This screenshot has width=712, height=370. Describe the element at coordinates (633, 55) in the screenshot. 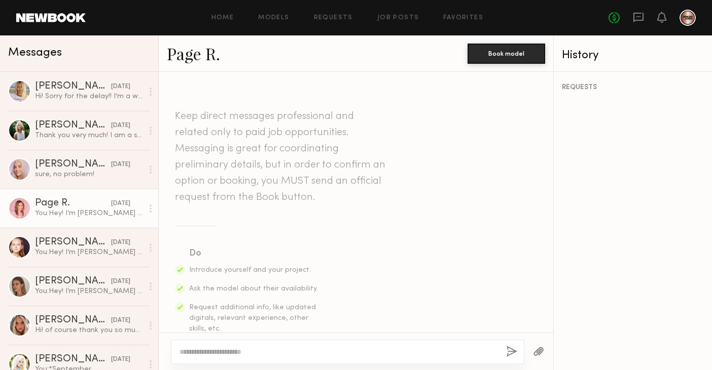

I see `div: History` at that location.